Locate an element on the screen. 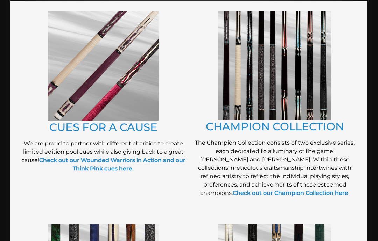 Image resolution: width=378 pixels, height=241 pixels. a: Check out our Wounded Warriors in Action and our Think Pink cues here. is located at coordinates (112, 164).